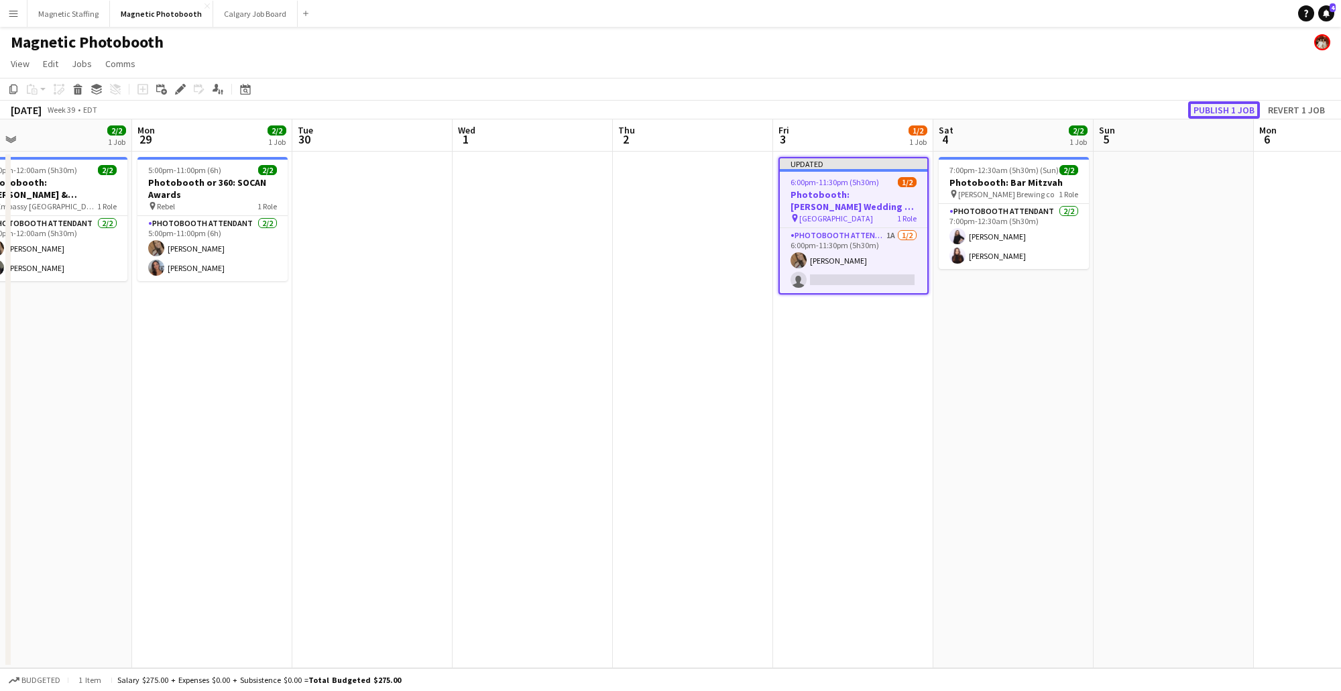  I want to click on span: 30, so click(304, 139).